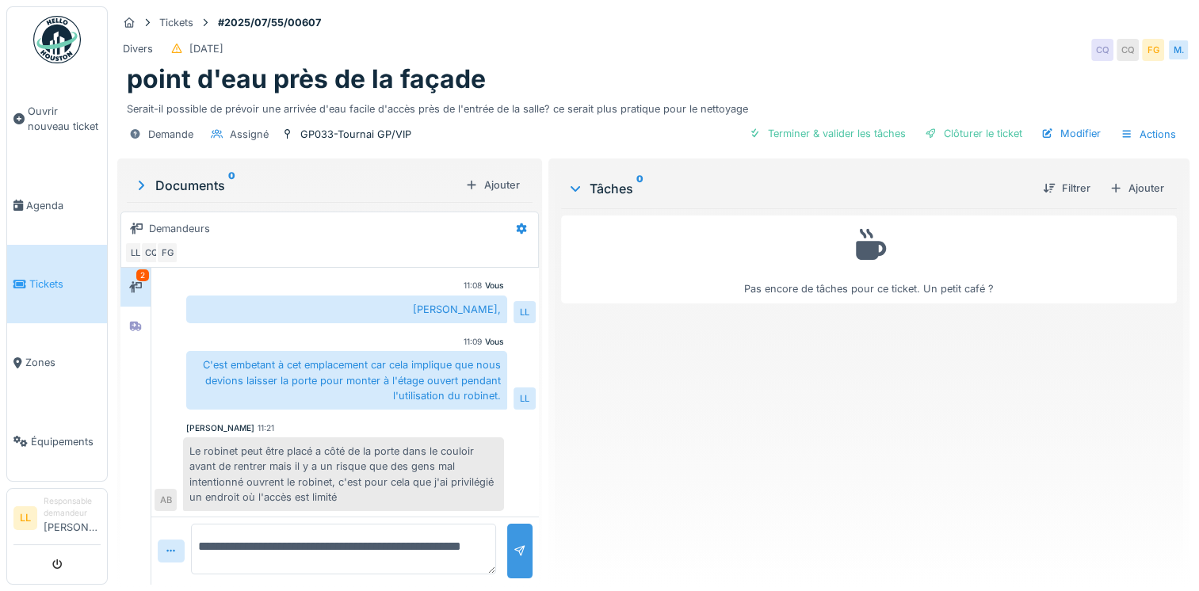  Describe the element at coordinates (472, 341) in the screenshot. I see `div: 11:09` at that location.